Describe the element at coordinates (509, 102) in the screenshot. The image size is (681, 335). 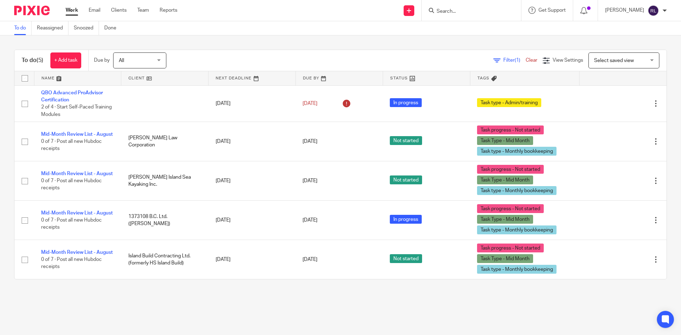
I see `span: Task type - Admin/training` at that location.